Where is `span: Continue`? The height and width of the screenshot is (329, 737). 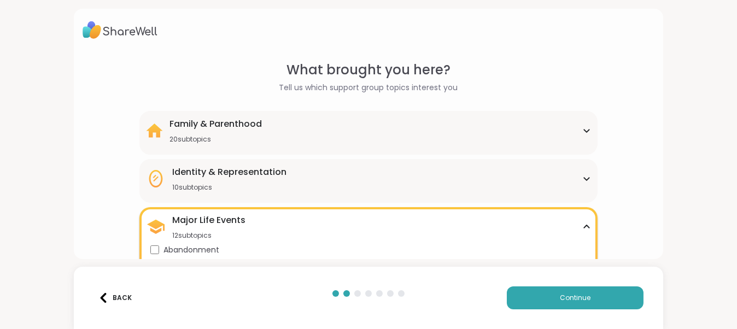
span: Continue is located at coordinates (575, 298).